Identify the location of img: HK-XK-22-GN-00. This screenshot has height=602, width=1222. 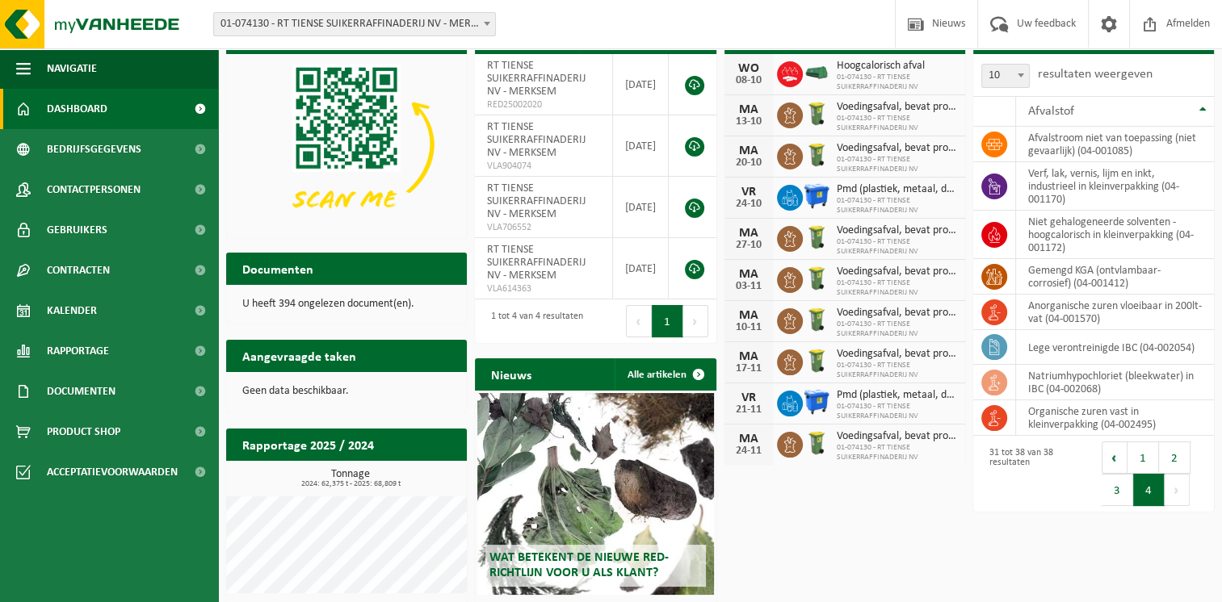
(817, 73).